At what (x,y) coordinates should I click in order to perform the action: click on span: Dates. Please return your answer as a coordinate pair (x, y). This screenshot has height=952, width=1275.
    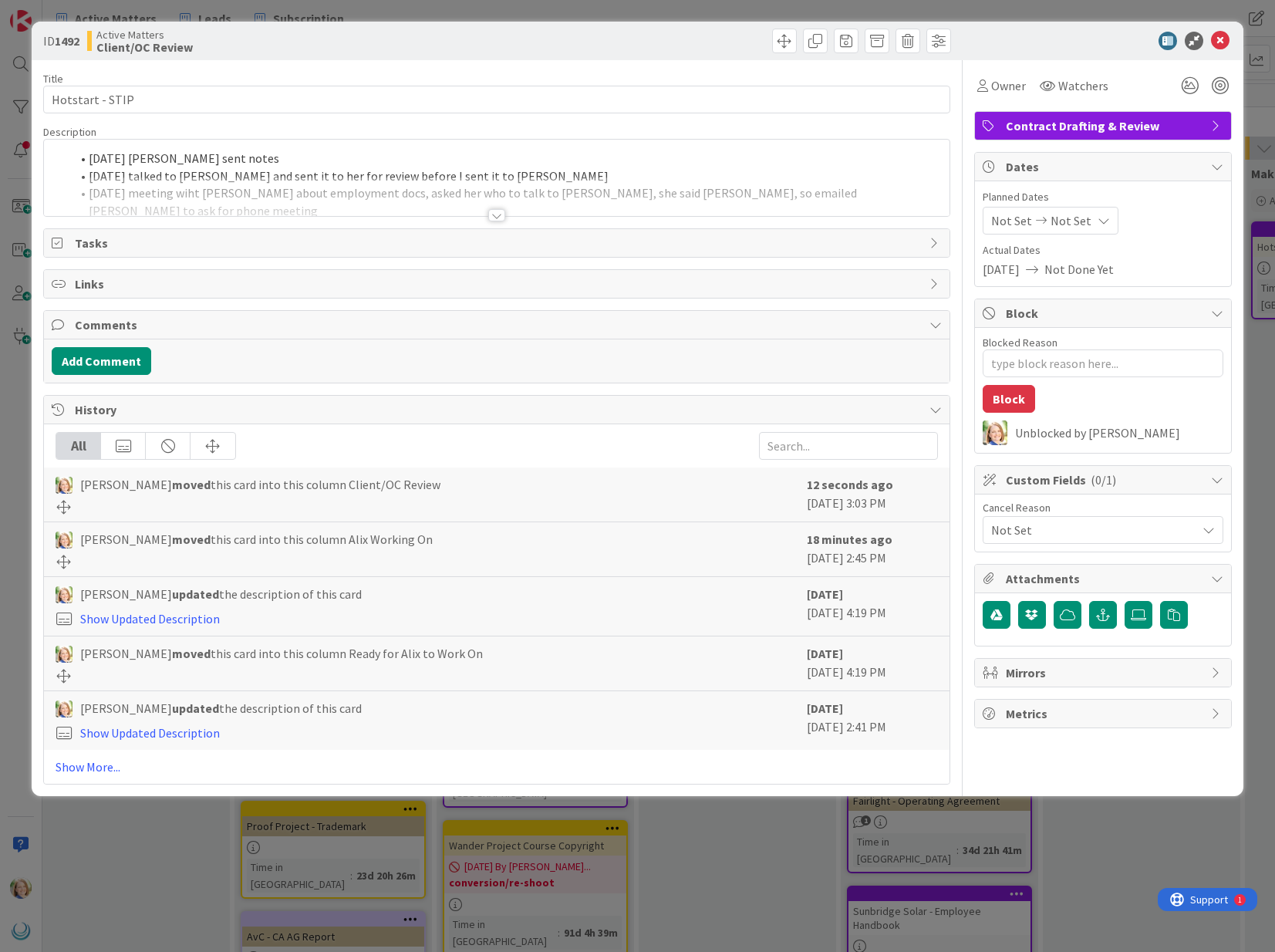
    Looking at the image, I should click on (1105, 166).